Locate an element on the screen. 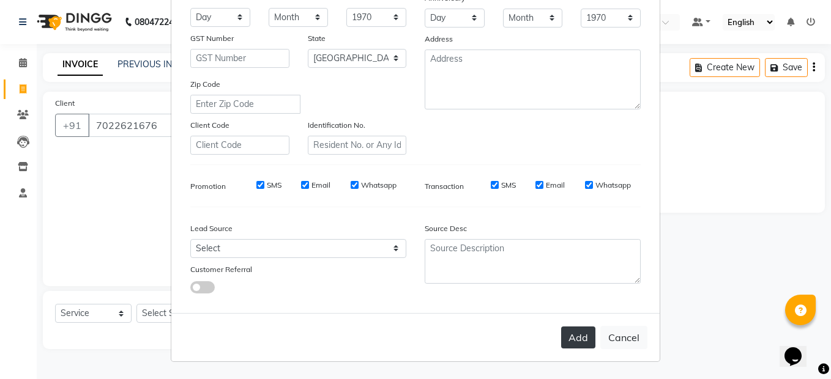 This screenshot has height=379, width=831. label: Zip Code is located at coordinates (205, 84).